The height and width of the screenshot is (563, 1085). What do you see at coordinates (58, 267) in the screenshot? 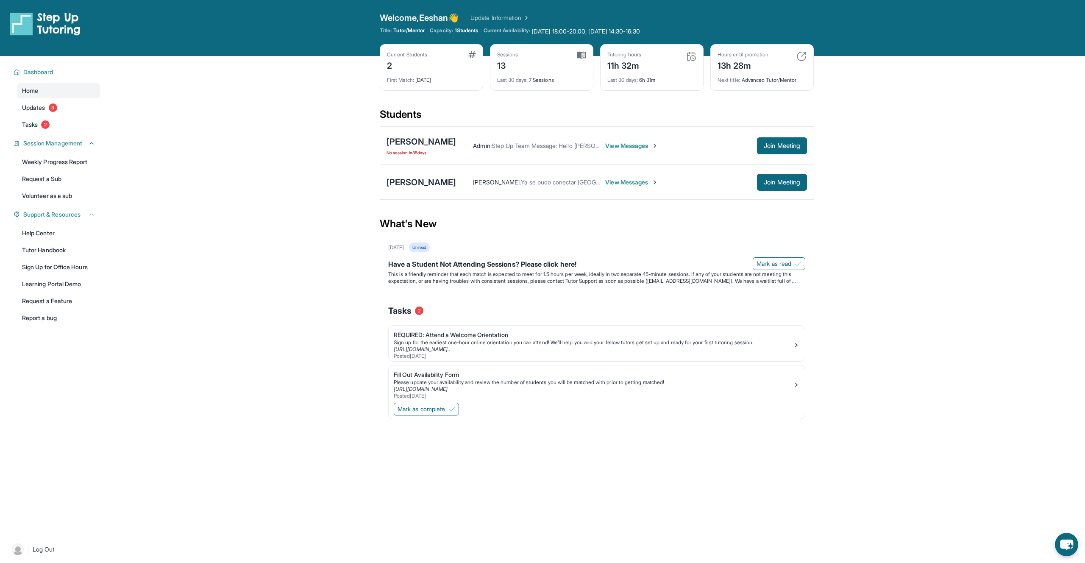
I see `a: Sign Up for Office Hours` at bounding box center [58, 267].